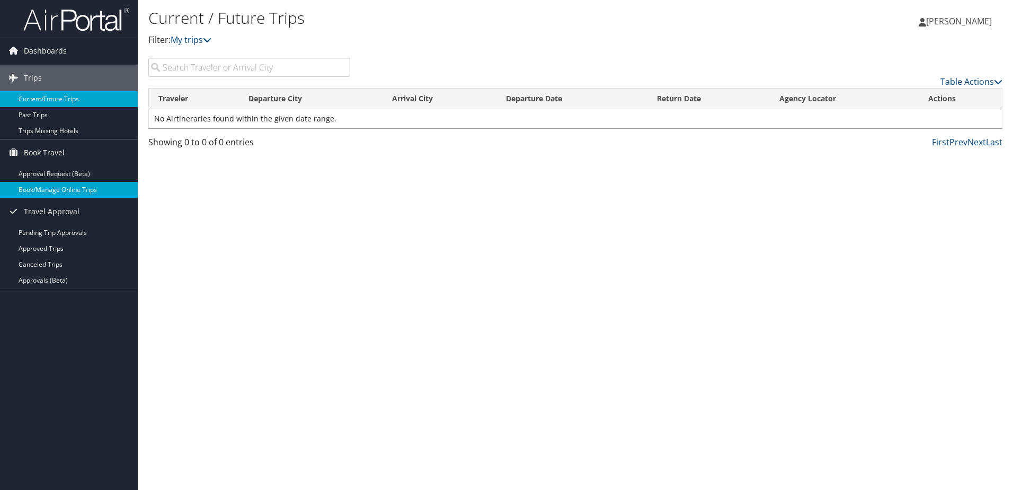 This screenshot has height=490, width=1013. Describe the element at coordinates (959, 142) in the screenshot. I see `a: Prev` at that location.